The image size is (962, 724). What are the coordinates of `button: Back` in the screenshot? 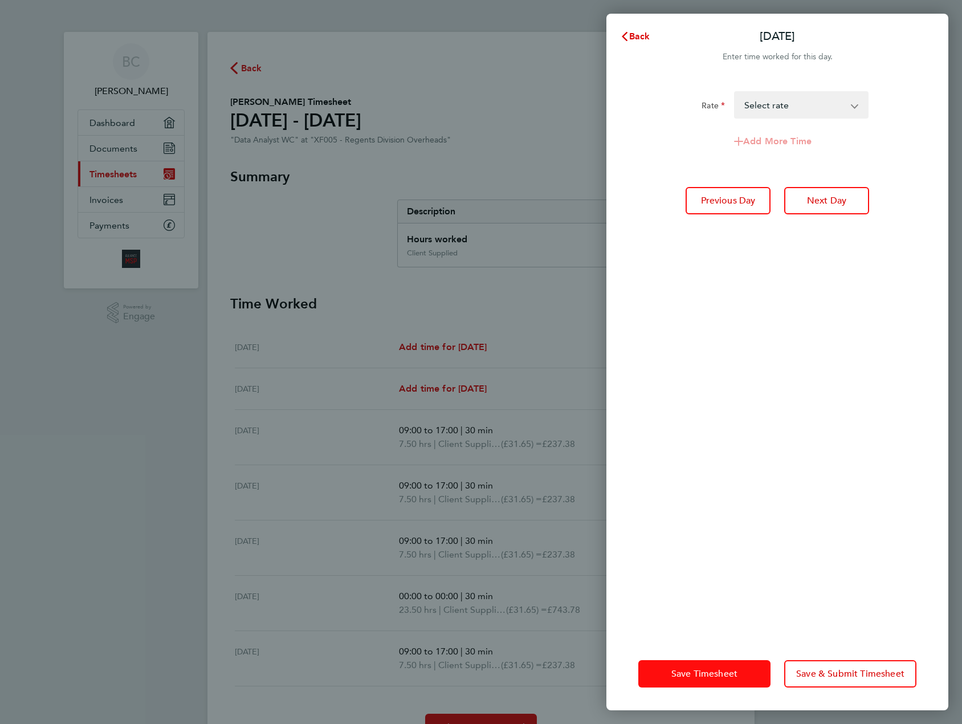 It's located at (635, 36).